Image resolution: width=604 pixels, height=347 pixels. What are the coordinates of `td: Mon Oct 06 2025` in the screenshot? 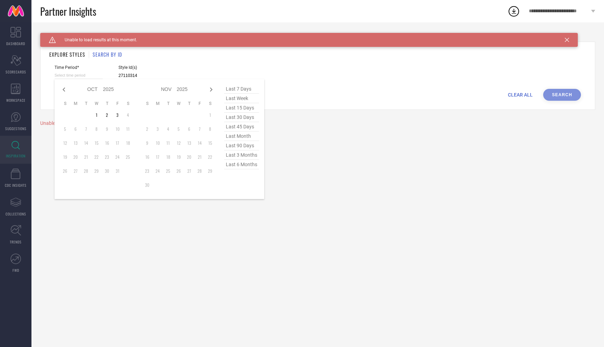 It's located at (75, 129).